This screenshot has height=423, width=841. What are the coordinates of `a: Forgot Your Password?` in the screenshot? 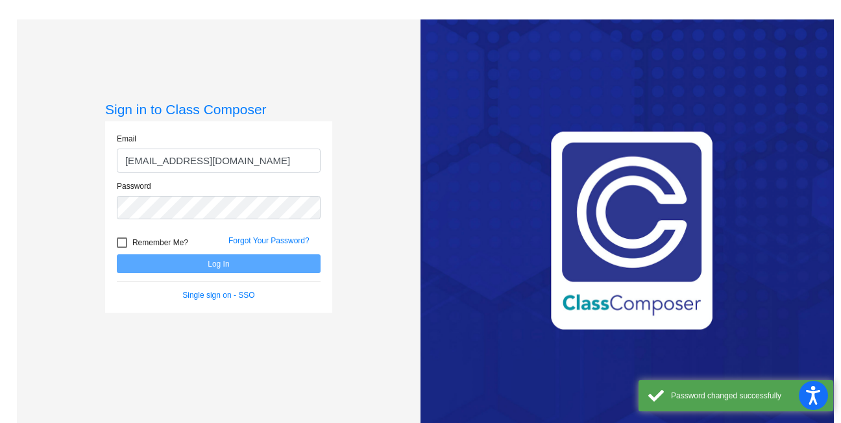 It's located at (269, 241).